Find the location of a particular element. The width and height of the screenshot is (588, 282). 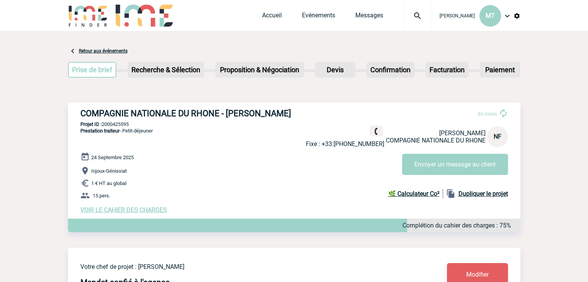

b: 🌿 Calculateur Co² is located at coordinates (414, 194).